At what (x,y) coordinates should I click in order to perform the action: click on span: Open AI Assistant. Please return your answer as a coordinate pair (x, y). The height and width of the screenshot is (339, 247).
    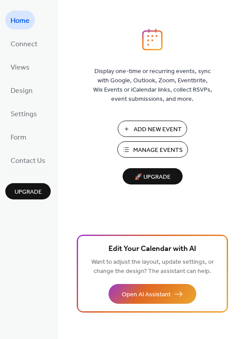
    Looking at the image, I should click on (146, 294).